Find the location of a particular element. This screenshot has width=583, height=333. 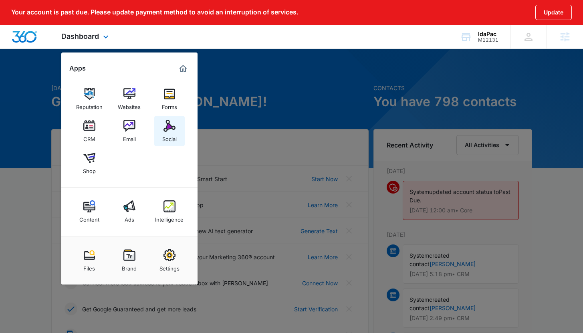

div: Intelligence is located at coordinates (169, 218).